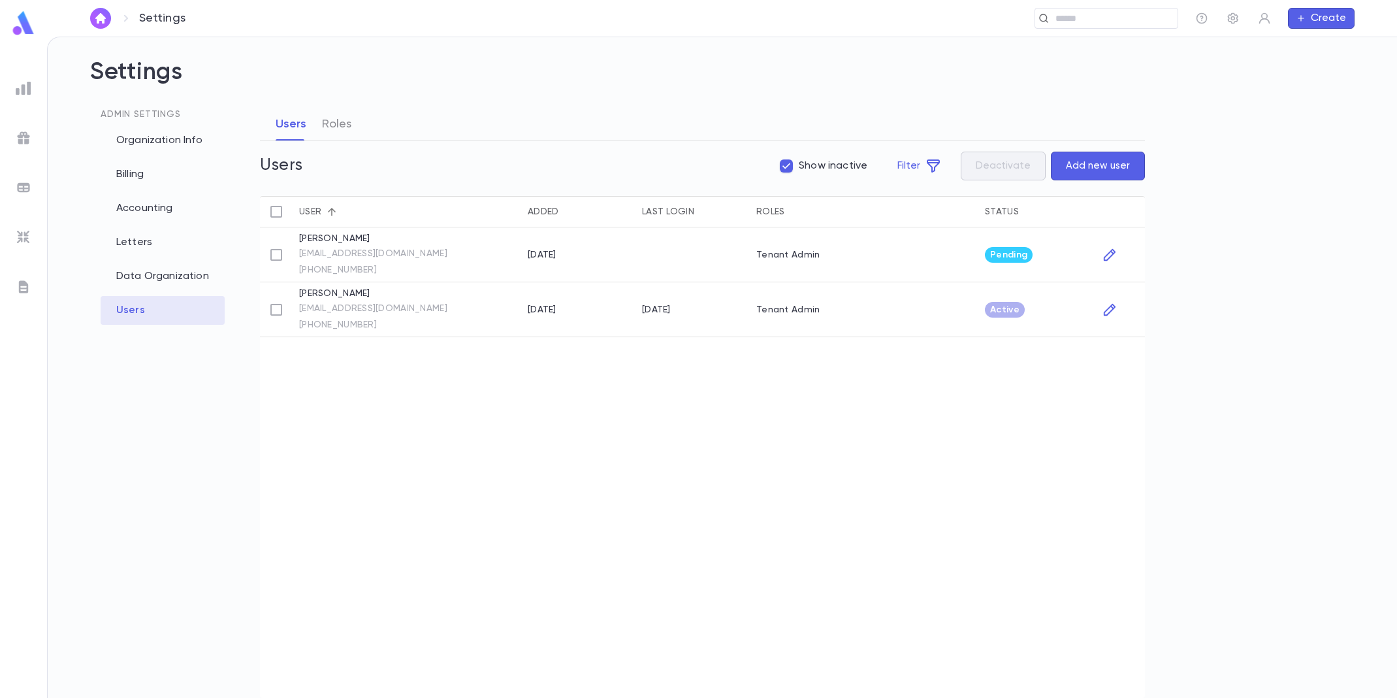 The height and width of the screenshot is (698, 1397). I want to click on img: letters_grey.7941b92b52307dd3b8a917253454ce1c.svg, so click(24, 287).